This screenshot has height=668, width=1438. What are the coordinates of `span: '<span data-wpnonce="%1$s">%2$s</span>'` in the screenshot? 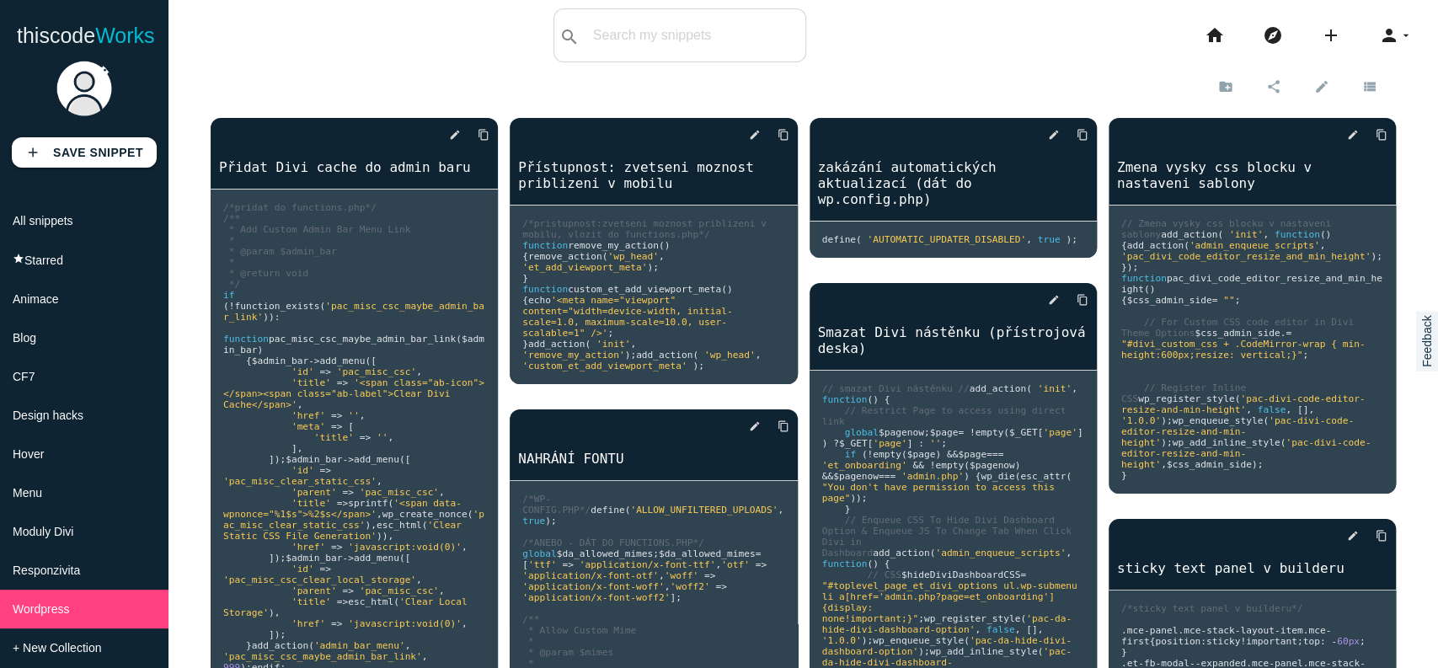 It's located at (342, 509).